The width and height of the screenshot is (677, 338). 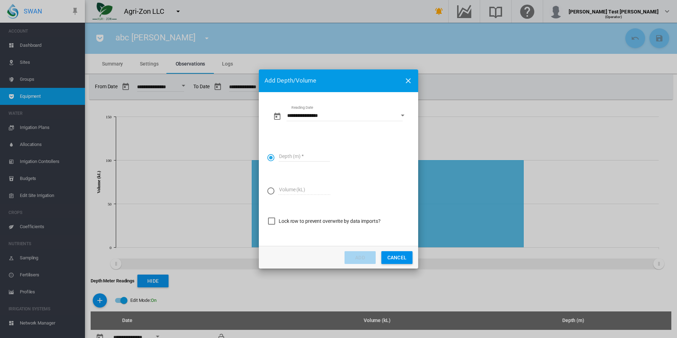 What do you see at coordinates (290, 81) in the screenshot?
I see `span: Add Depth/Volume` at bounding box center [290, 81].